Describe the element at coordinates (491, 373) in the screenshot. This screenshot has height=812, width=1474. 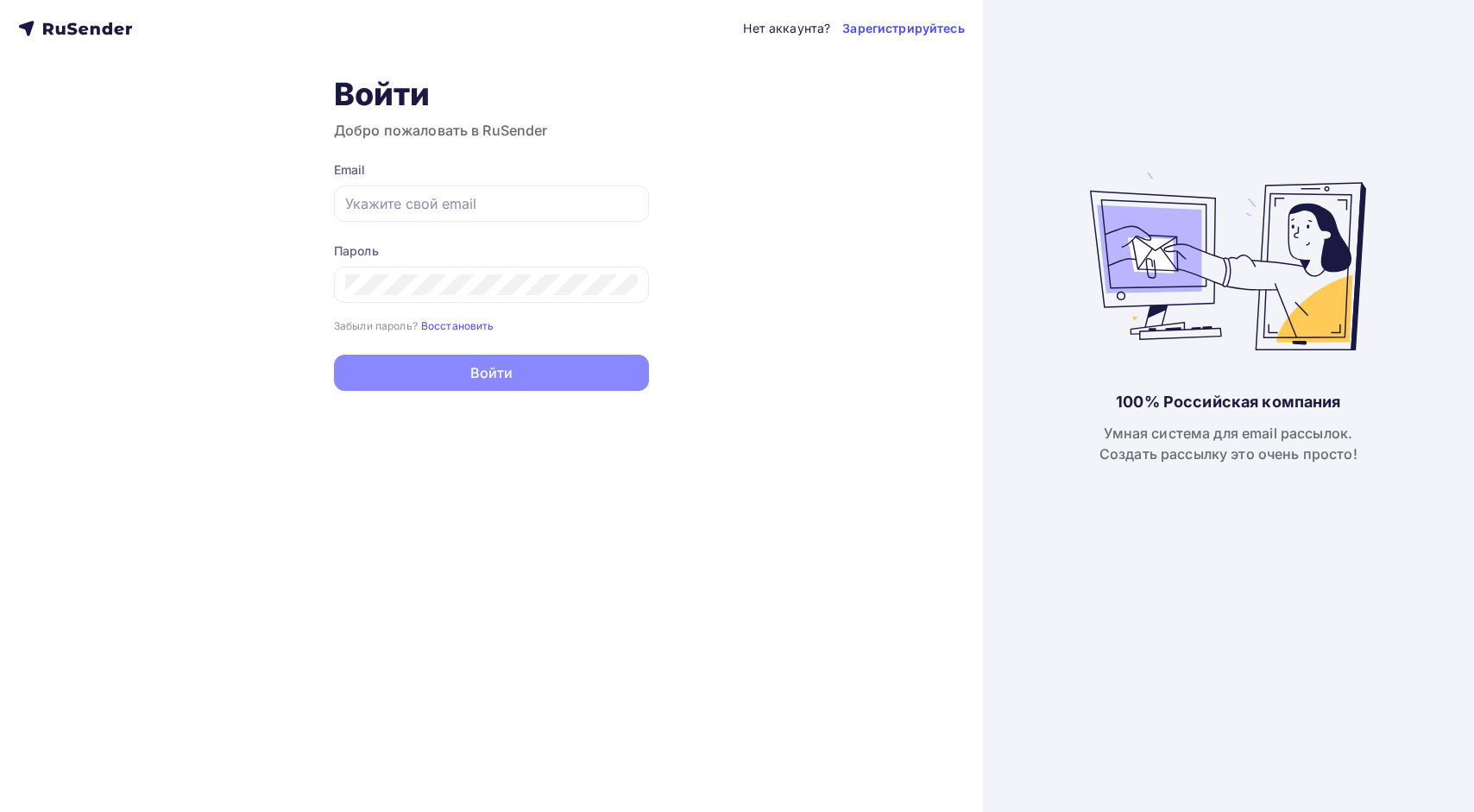
I see `button: Войти` at that location.